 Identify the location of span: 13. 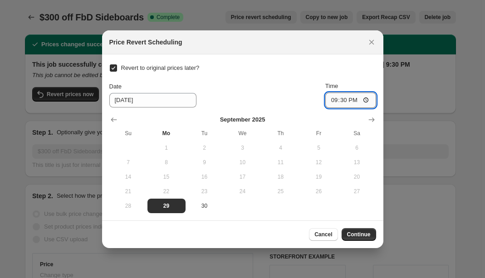
(357, 162).